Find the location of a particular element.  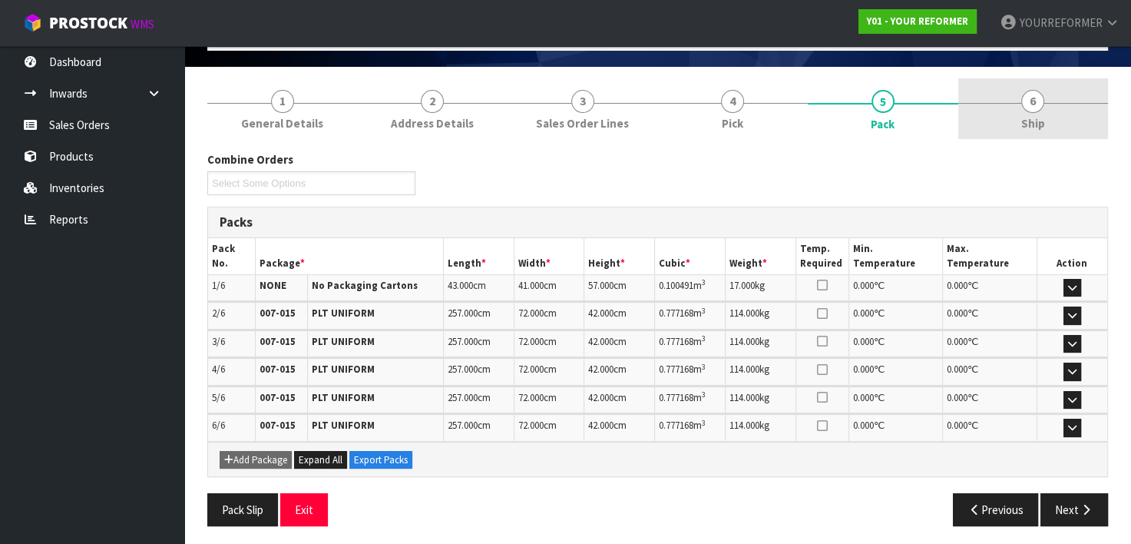

span: ProStock is located at coordinates (88, 23).